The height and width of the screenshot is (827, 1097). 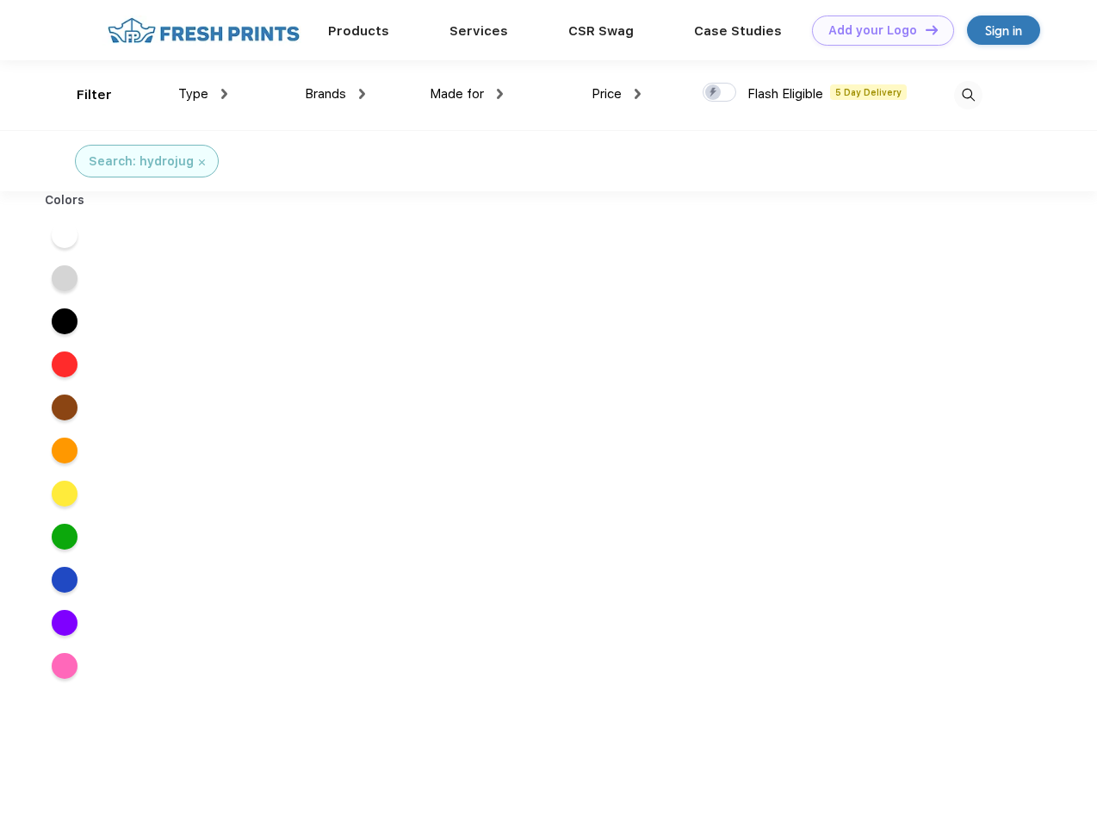 What do you see at coordinates (201, 162) in the screenshot?
I see `img: filter_cancel.svg` at bounding box center [201, 162].